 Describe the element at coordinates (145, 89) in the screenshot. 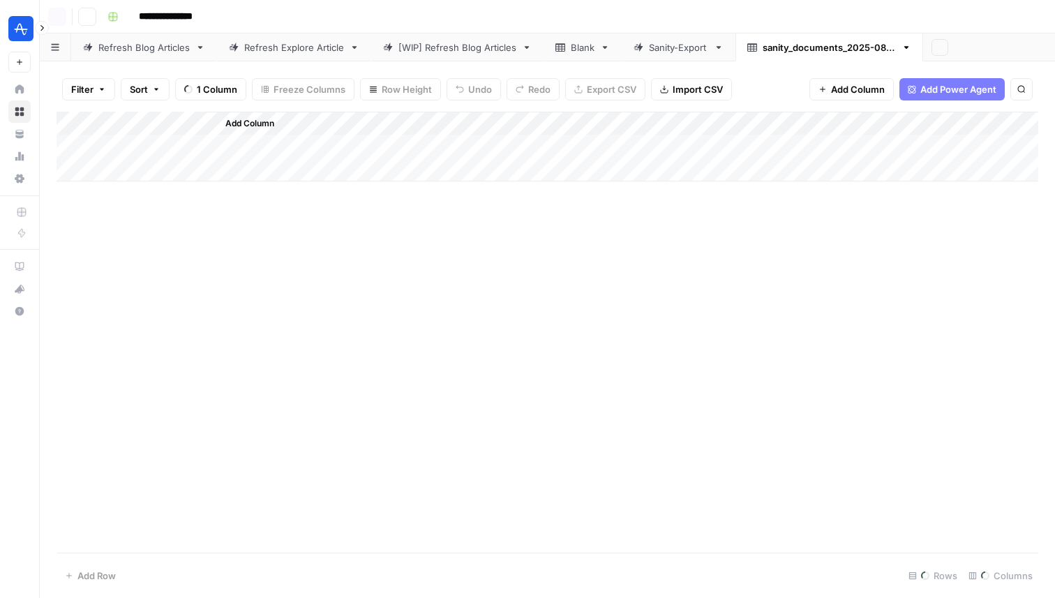

I see `button: Sort` at that location.